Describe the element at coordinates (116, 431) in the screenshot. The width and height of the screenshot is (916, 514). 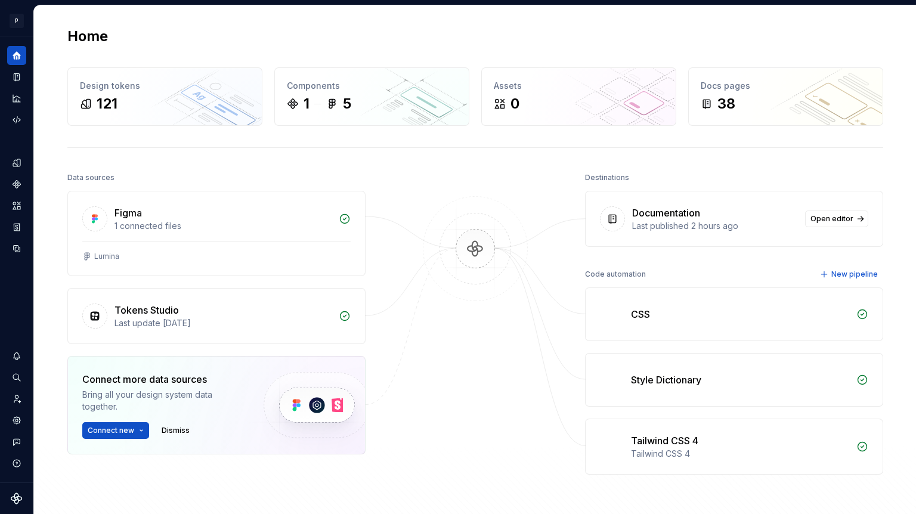
I see `button: Connect new` at that location.